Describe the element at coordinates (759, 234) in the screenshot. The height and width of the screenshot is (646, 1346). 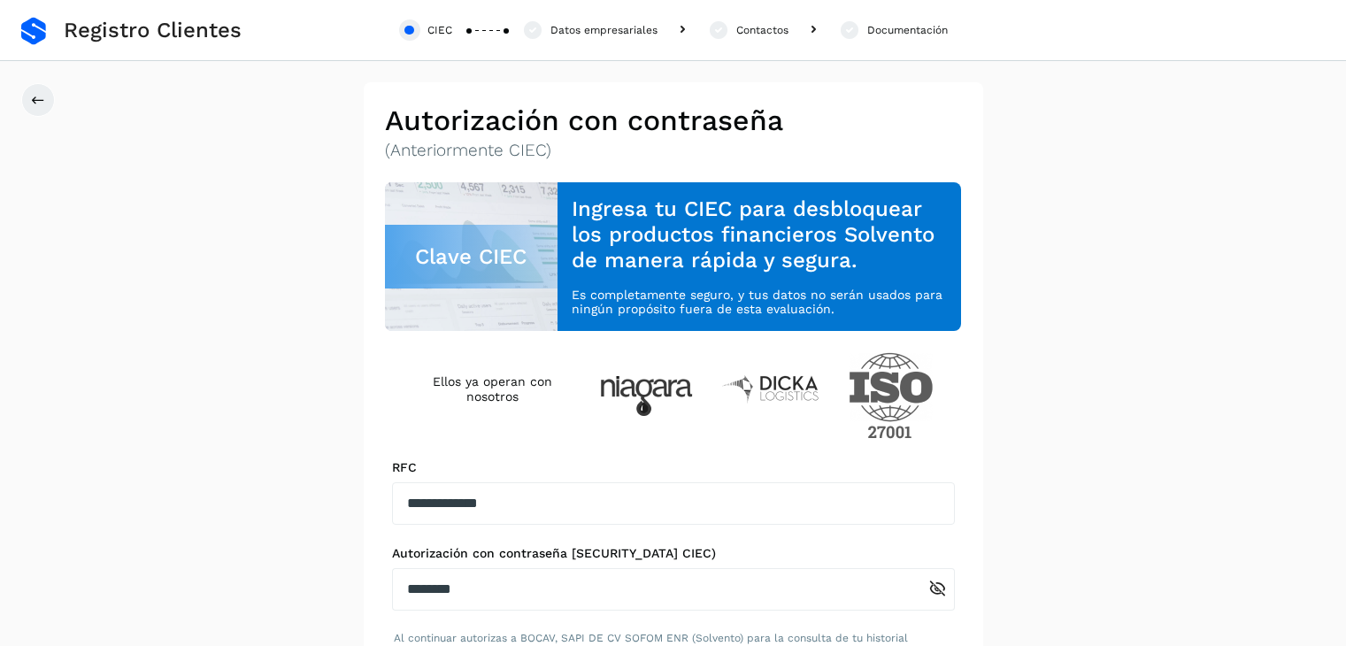
I see `h3: Ingresa tu CIEC para desbloquear los productos financieros Solvento de manera rápida y segura.` at that location.